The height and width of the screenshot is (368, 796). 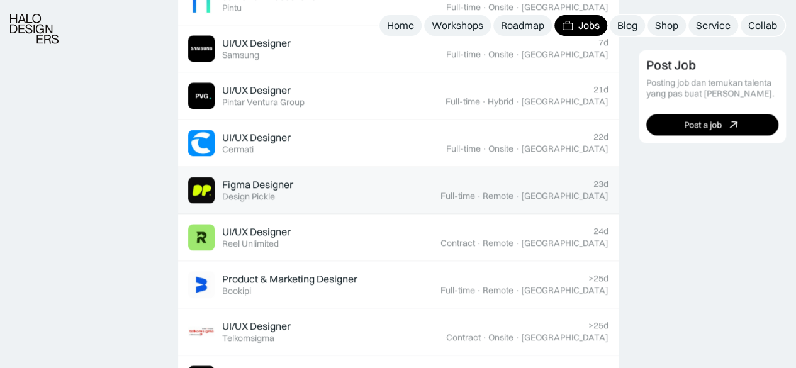 I want to click on div: Product & Marketing Designer, so click(x=290, y=279).